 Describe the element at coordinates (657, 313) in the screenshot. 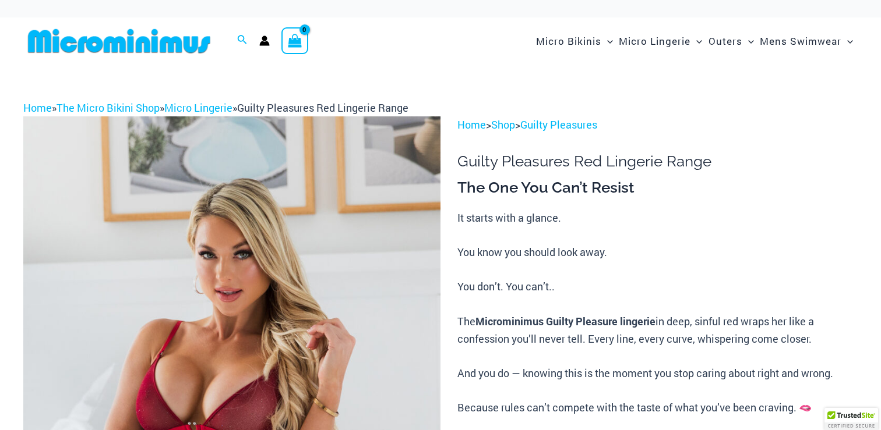

I see `p: It starts with a glance. You know you should look away. You don’t. You can’t.. The in deep, sinfu...` at that location.